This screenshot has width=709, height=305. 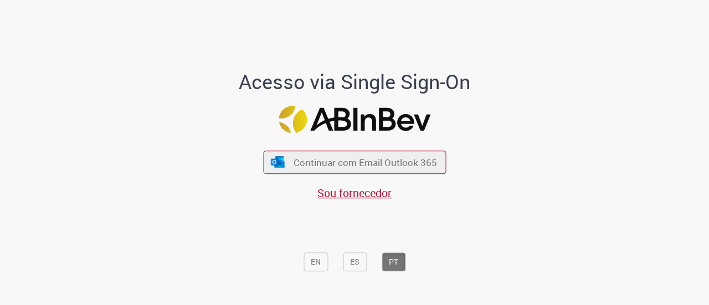 I want to click on button: PT, so click(x=393, y=262).